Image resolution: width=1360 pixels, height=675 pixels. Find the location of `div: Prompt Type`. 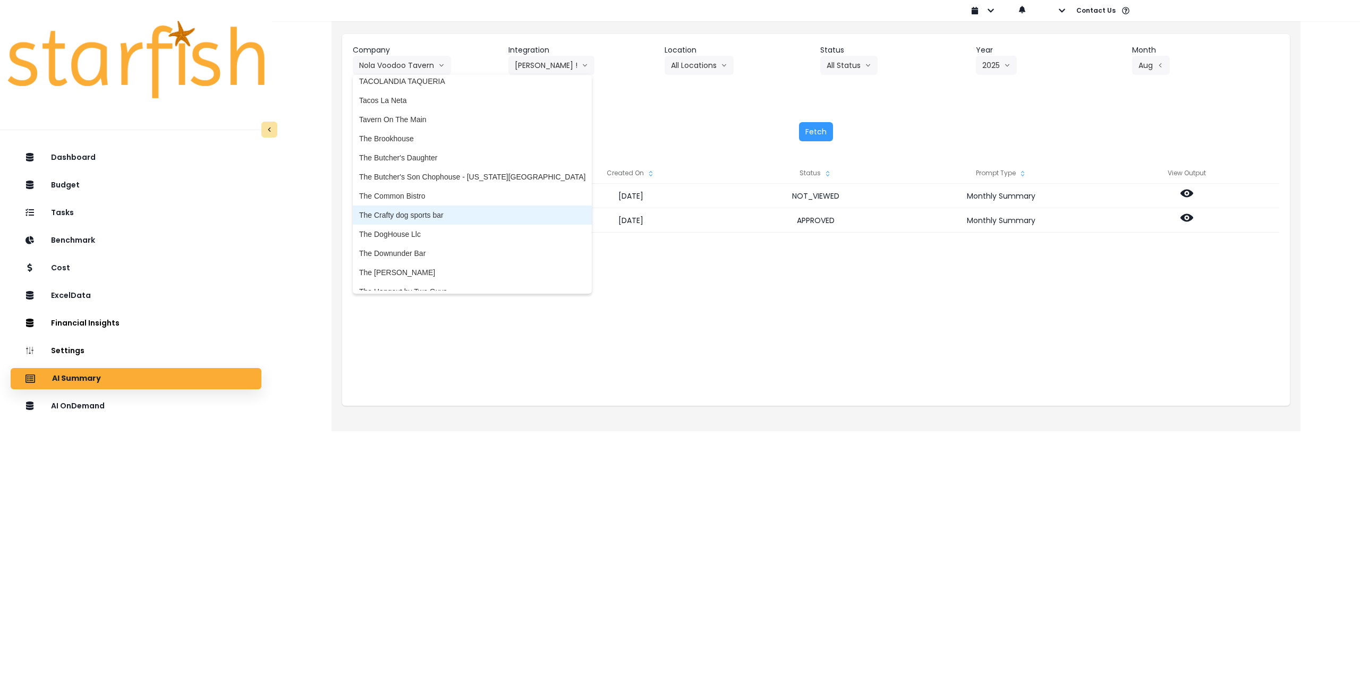

div: Prompt Type is located at coordinates (1001, 173).